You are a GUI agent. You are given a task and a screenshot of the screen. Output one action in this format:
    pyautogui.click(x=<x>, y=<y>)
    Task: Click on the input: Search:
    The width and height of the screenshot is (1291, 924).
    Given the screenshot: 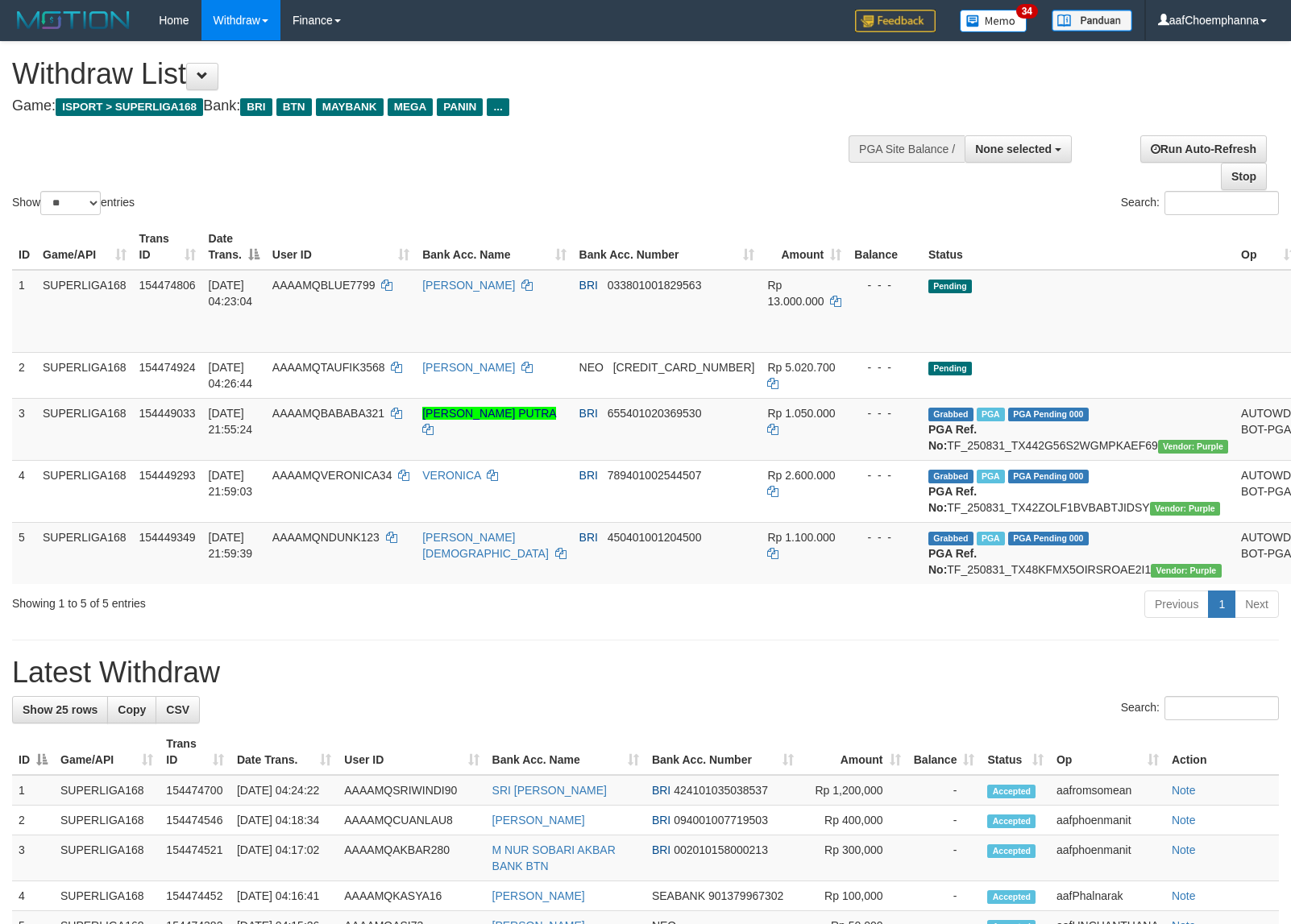 What is the action you would take?
    pyautogui.click(x=1222, y=708)
    